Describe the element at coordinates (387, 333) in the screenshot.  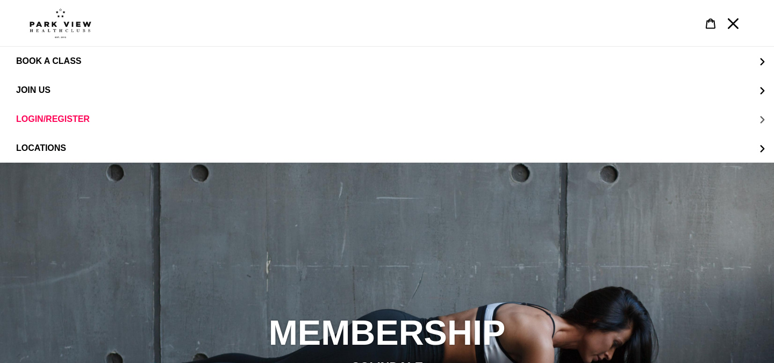
I see `h2: MEMBERSHIP` at that location.